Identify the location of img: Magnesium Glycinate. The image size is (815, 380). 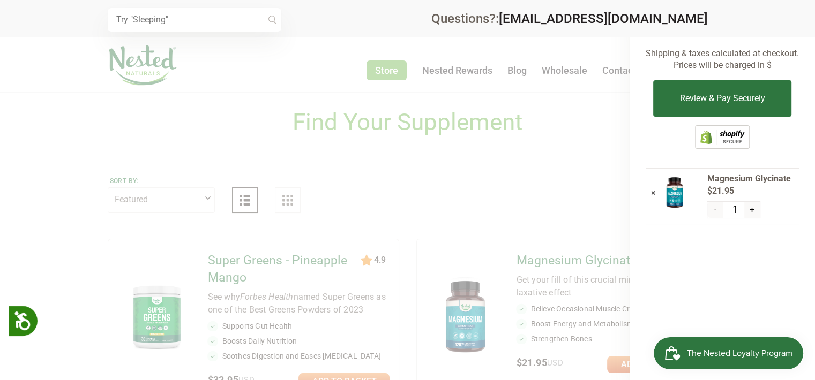
(675, 192).